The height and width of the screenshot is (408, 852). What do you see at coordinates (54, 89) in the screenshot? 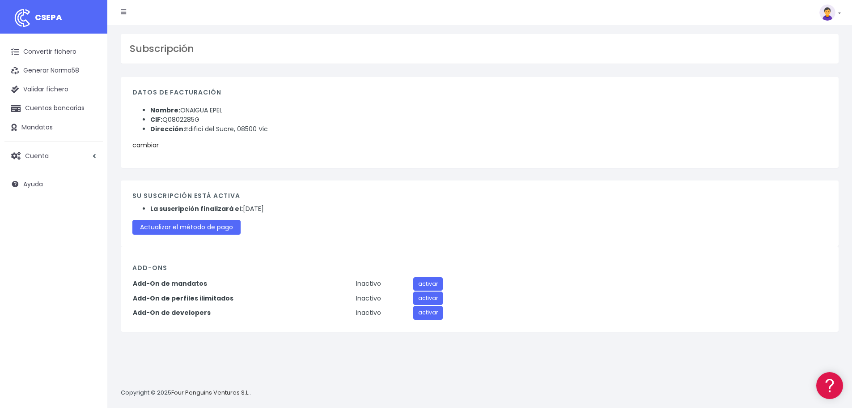
I see `a: Validar fichero` at bounding box center [54, 89].